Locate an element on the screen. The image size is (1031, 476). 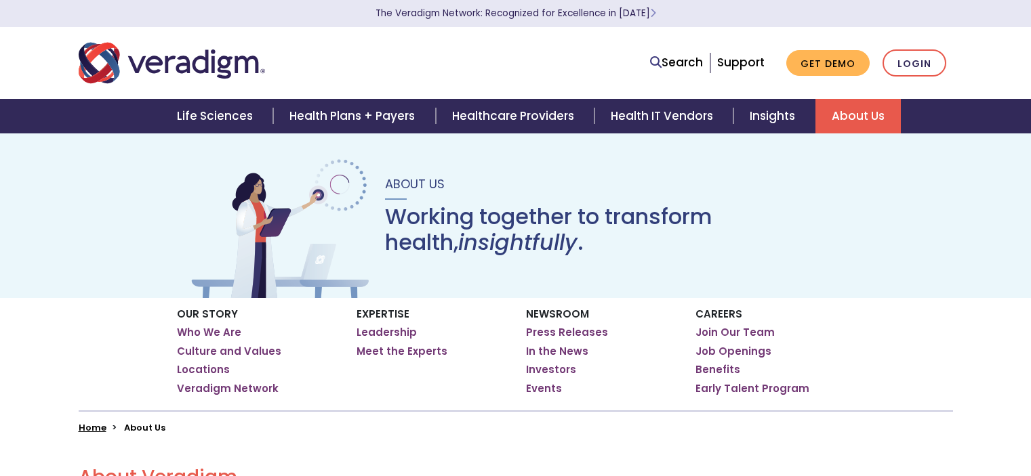
a: Leadership is located at coordinates (386, 333).